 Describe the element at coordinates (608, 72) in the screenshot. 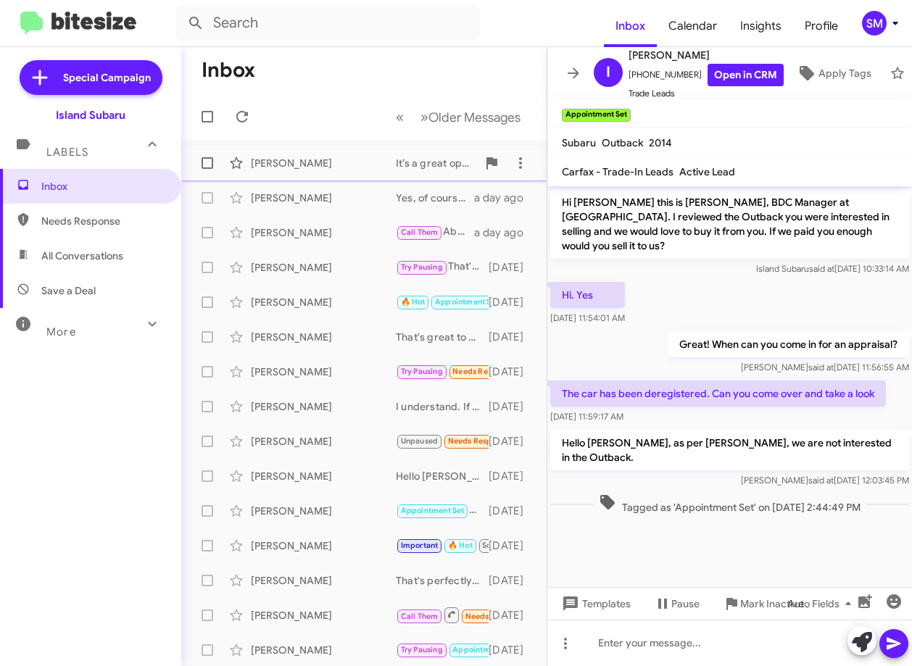

I see `span: I` at that location.